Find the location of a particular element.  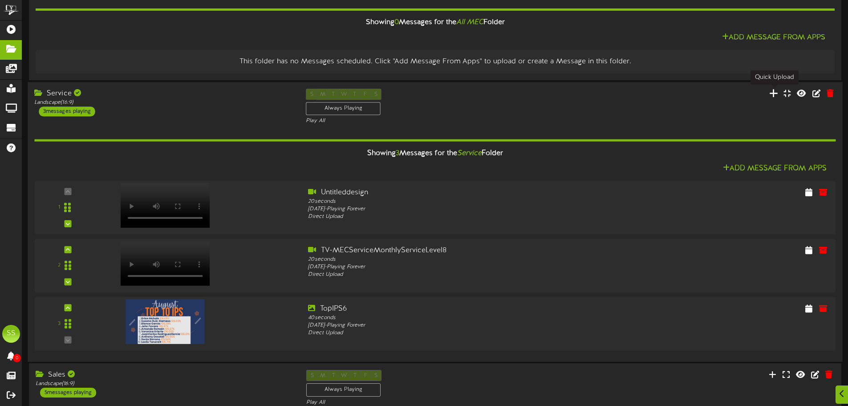

div: Service is located at coordinates (163, 94).